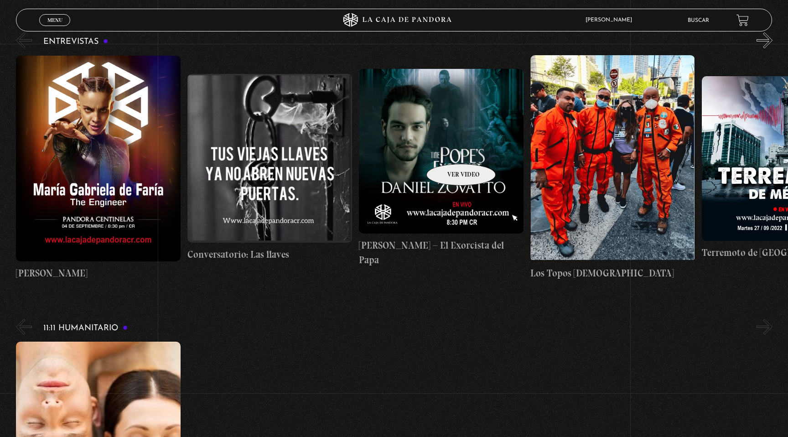 This screenshot has height=437, width=788. I want to click on span: Cerrar, so click(55, 28).